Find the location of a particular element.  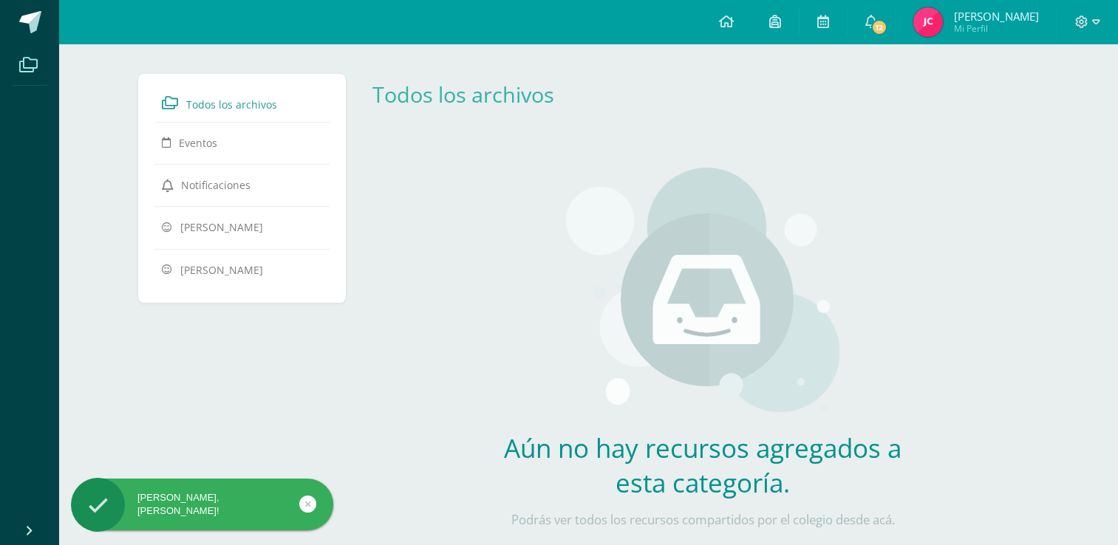

a: Eventos is located at coordinates (242, 143).